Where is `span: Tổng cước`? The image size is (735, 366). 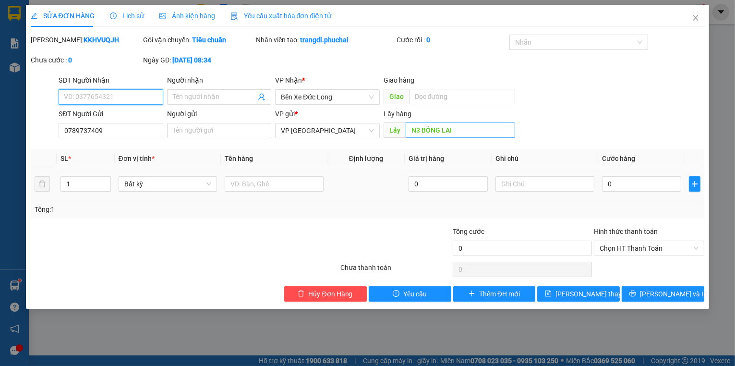
span: Tổng cước is located at coordinates (469, 231).